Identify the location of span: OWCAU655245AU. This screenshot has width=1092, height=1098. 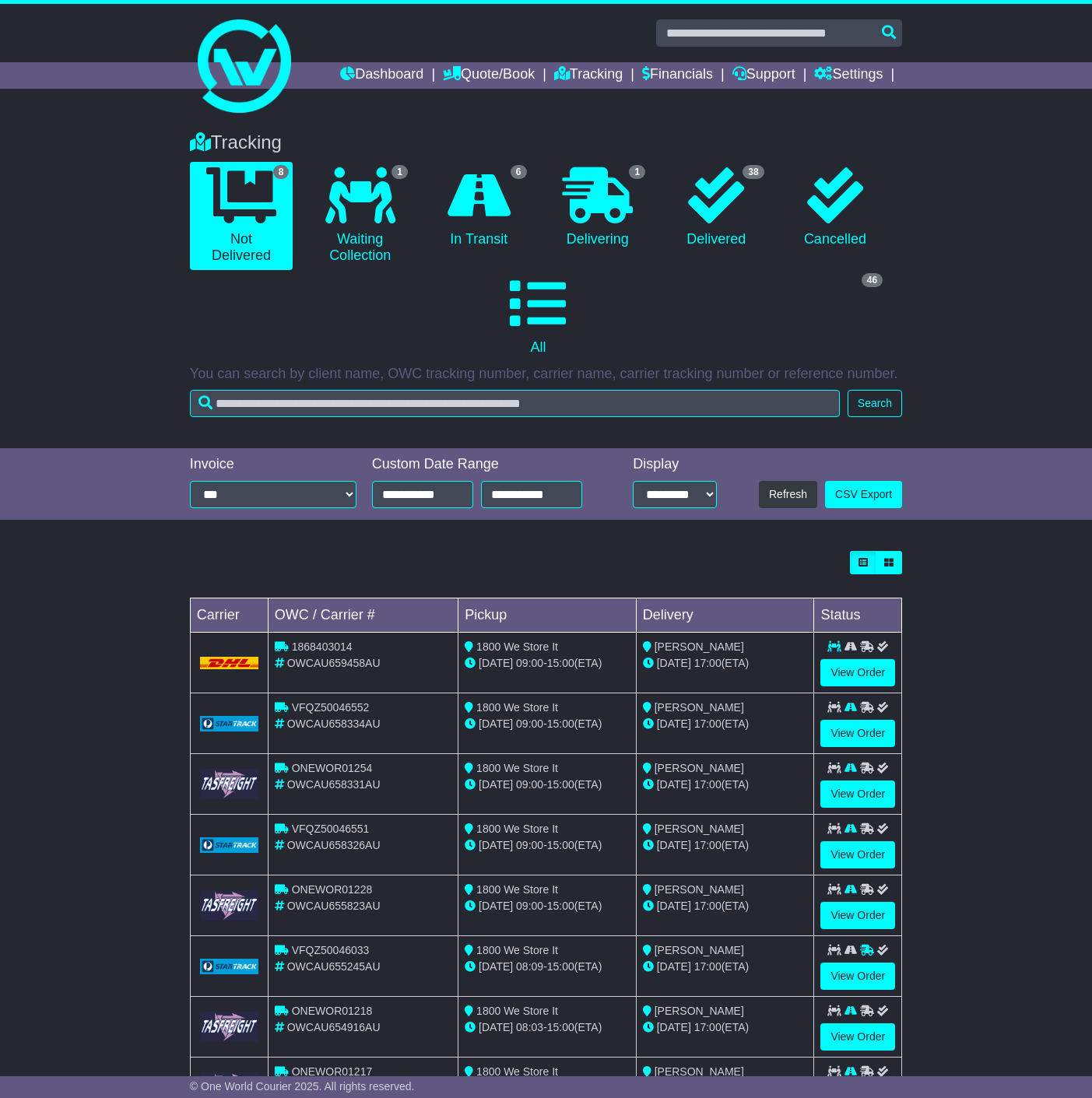
(334, 967).